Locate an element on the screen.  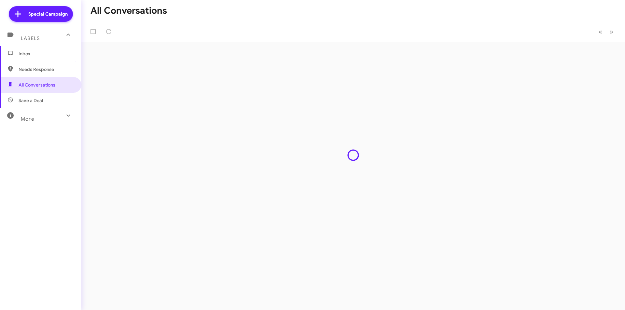
span: Labels is located at coordinates (30, 38).